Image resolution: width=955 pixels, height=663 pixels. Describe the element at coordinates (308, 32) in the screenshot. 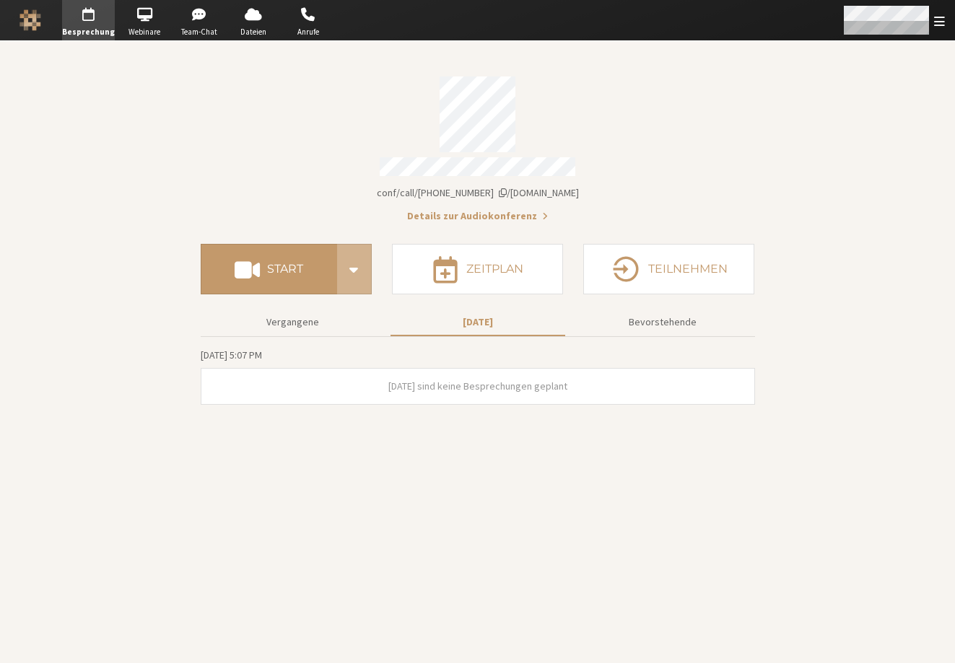

I see `span: Anrufe` at that location.